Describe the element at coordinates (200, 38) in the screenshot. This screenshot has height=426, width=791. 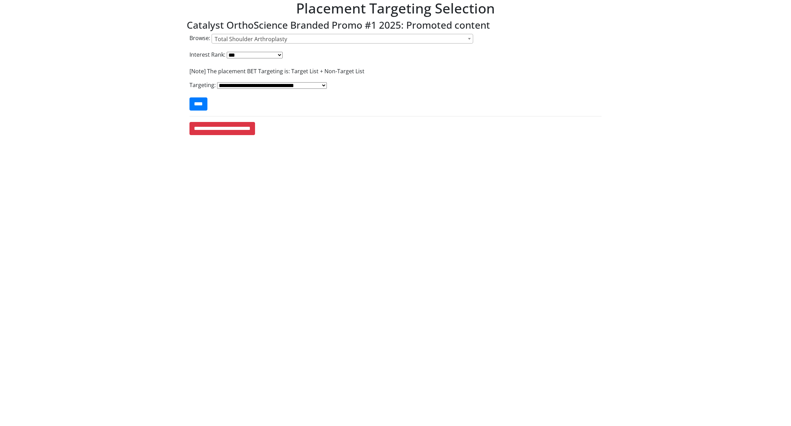
I see `label: Browse:` at that location.